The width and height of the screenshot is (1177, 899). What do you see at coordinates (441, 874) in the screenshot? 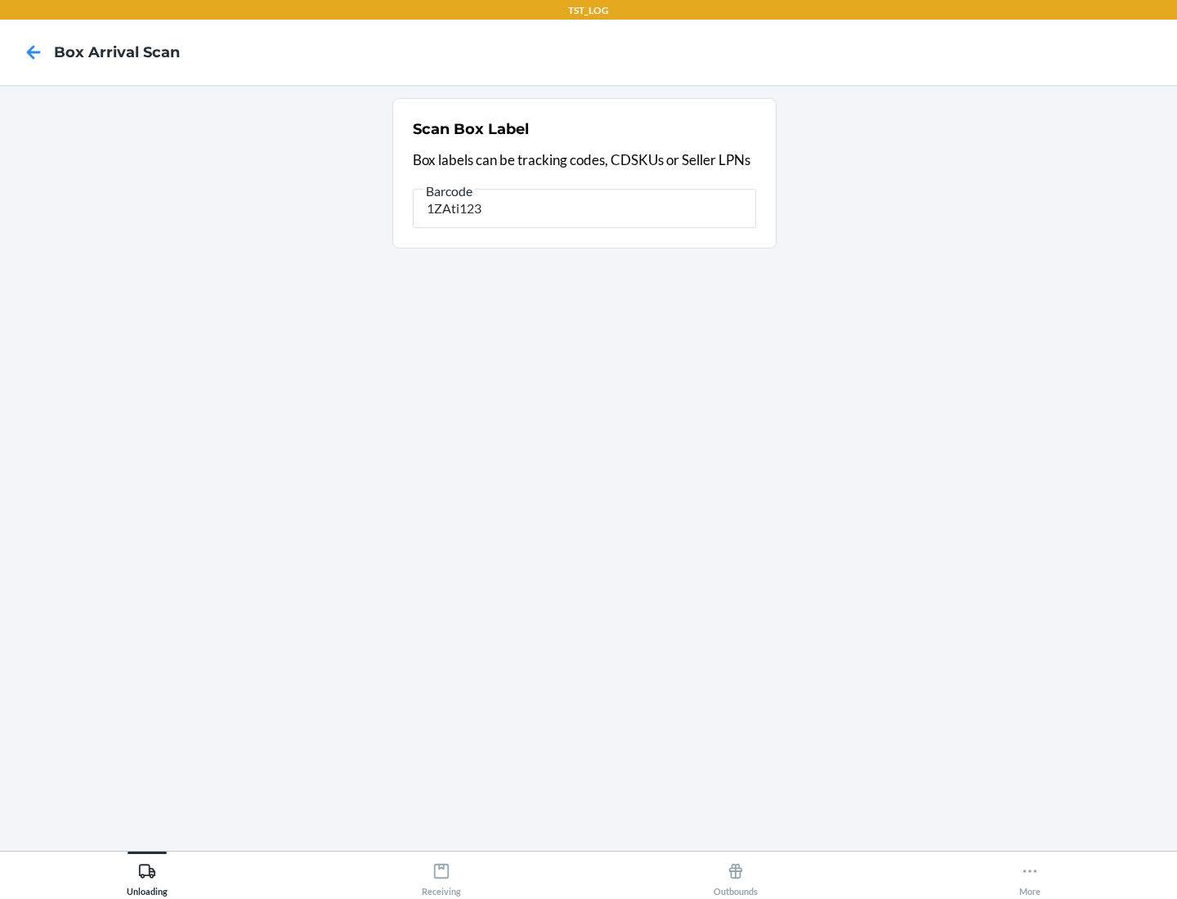
I see `button: Receiving` at bounding box center [441, 874].